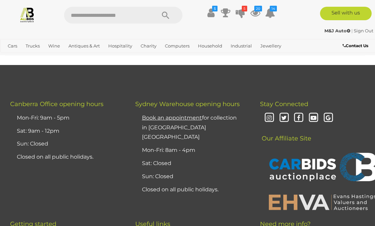  What do you see at coordinates (240, 13) in the screenshot?
I see `a: 5` at bounding box center [240, 13].